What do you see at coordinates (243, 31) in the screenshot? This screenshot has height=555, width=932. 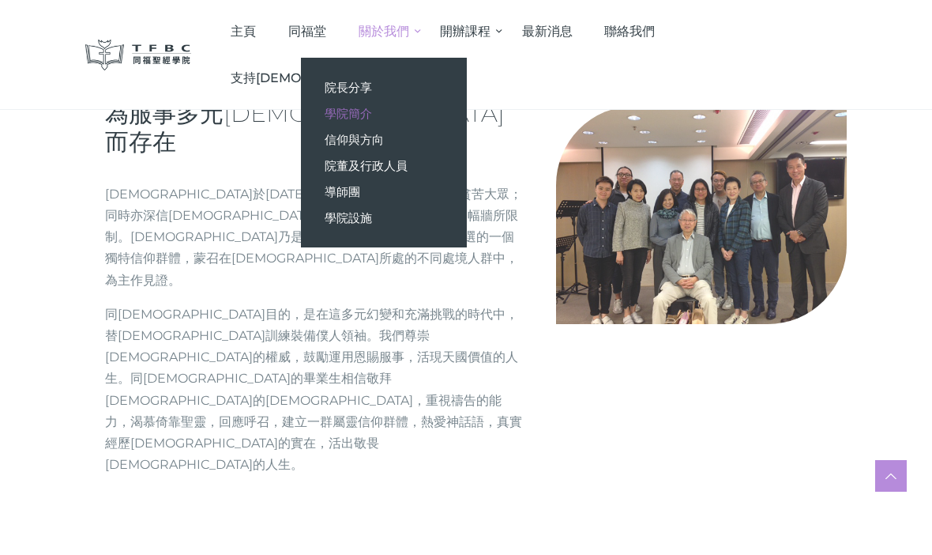 I see `span: 主頁` at bounding box center [243, 31].